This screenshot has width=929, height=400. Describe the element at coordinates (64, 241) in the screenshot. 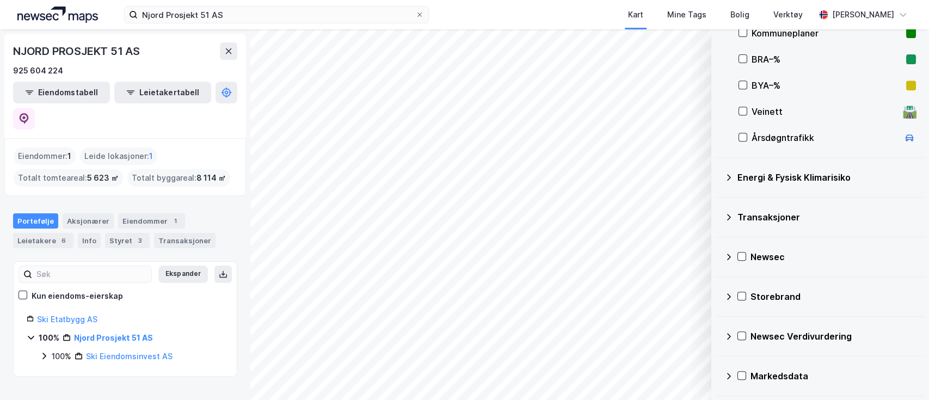

I see `div: 6` at that location.